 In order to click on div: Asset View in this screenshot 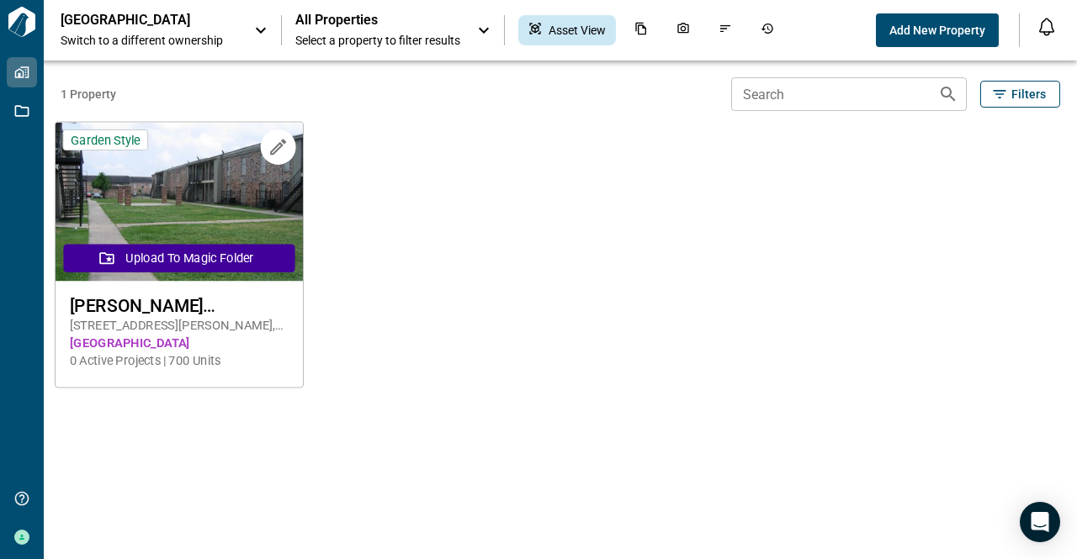, I will do `click(567, 30)`.